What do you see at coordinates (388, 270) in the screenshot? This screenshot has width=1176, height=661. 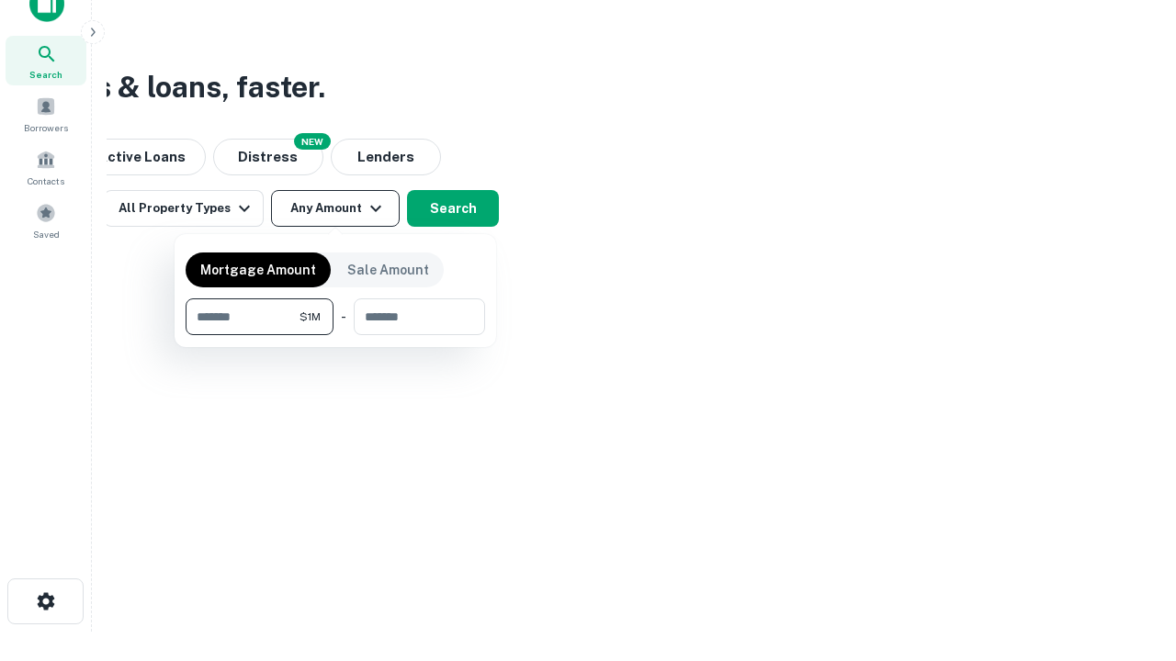 I see `p: Sale Amount` at bounding box center [388, 270].